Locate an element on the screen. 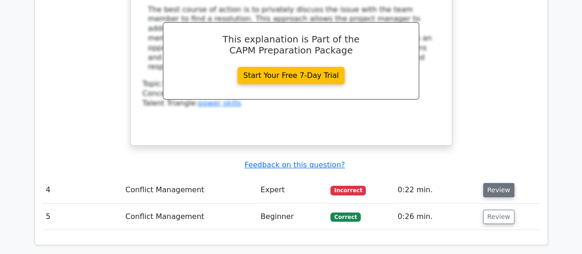 The height and width of the screenshot is (254, 582). a: Start Your Free 7-Day Trial is located at coordinates (291, 76).